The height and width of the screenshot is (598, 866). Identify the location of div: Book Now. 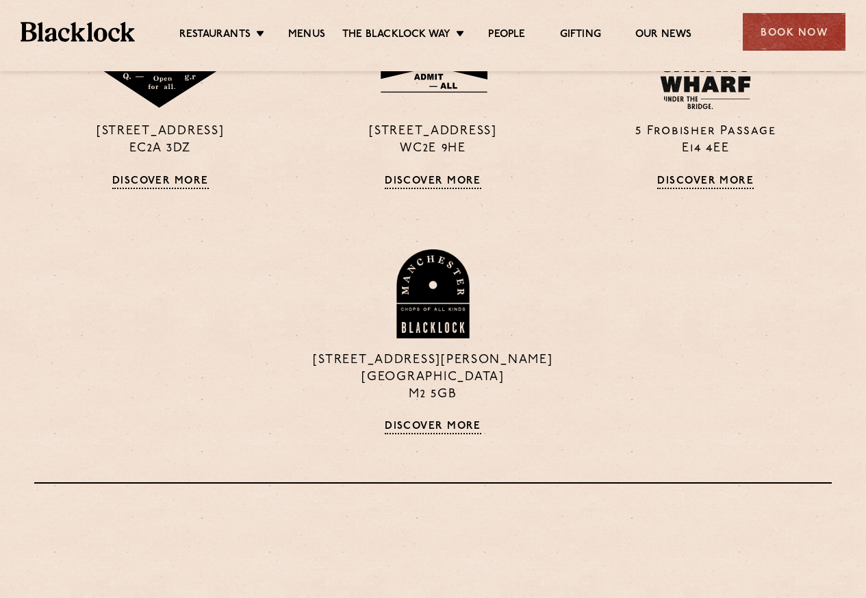
(794, 31).